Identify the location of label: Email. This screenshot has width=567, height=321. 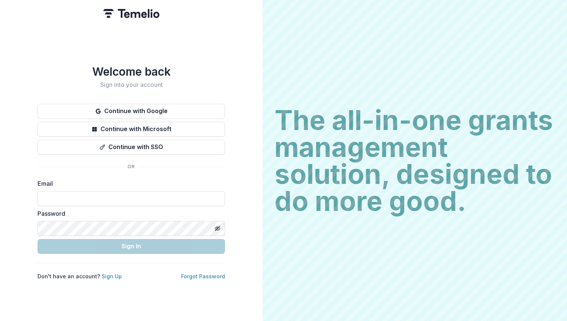
(129, 184).